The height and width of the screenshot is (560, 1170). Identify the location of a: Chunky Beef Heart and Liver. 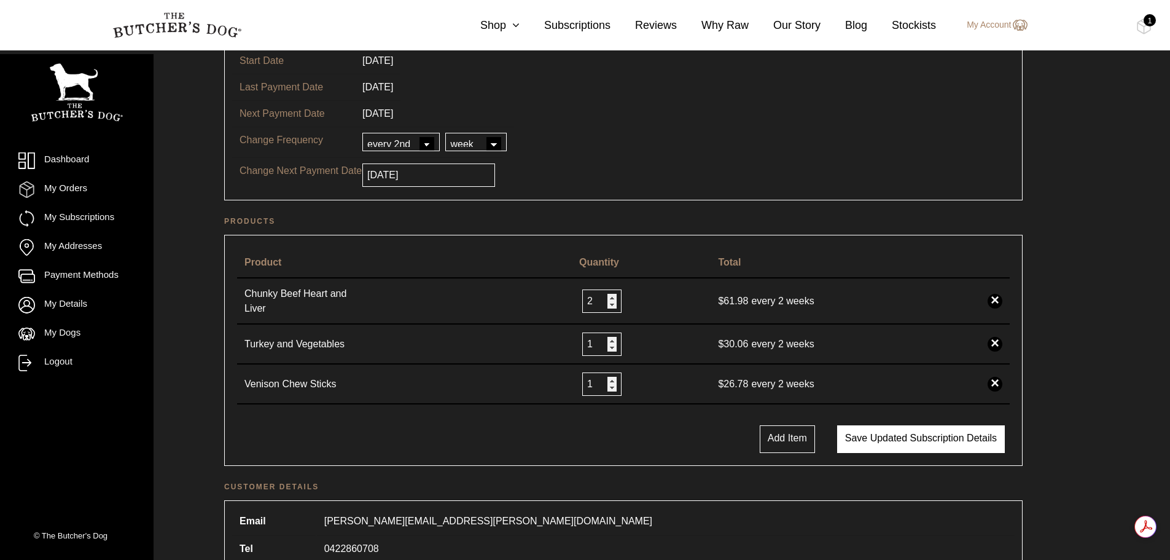
(306, 301).